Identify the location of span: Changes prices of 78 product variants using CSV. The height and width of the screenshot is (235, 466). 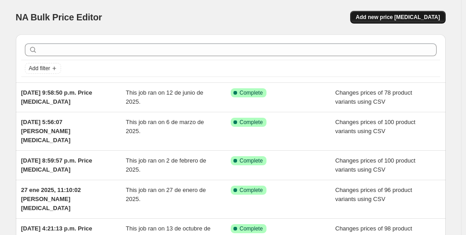
(373, 97).